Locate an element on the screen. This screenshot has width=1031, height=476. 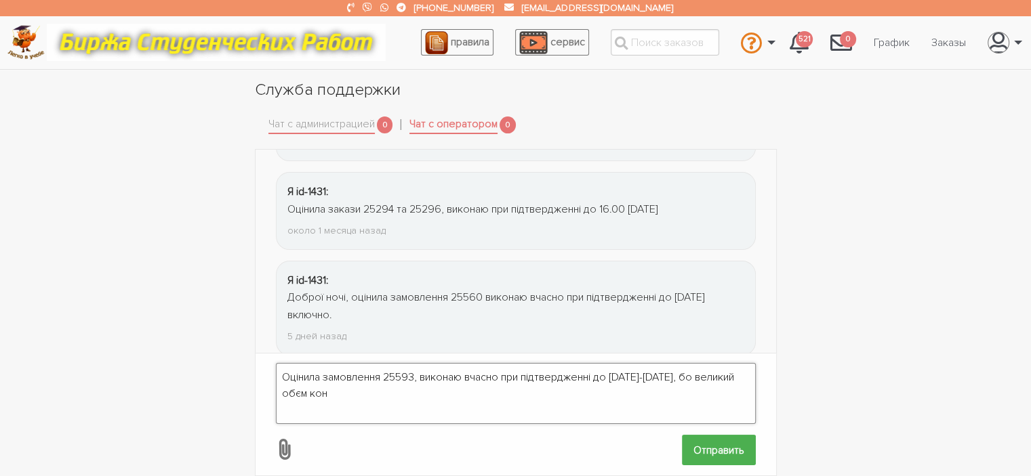
a: Чат с оператором is located at coordinates (453, 125).